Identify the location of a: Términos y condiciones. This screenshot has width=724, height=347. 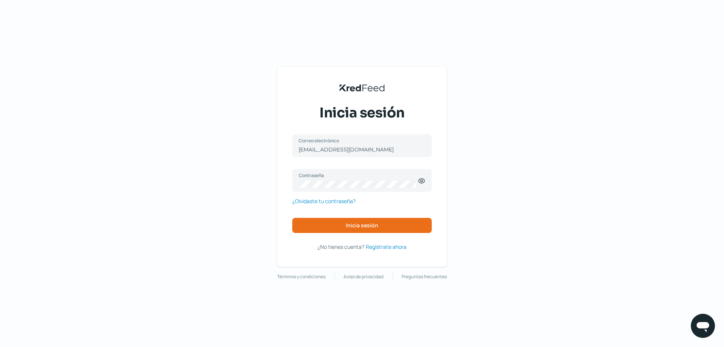
(301, 276).